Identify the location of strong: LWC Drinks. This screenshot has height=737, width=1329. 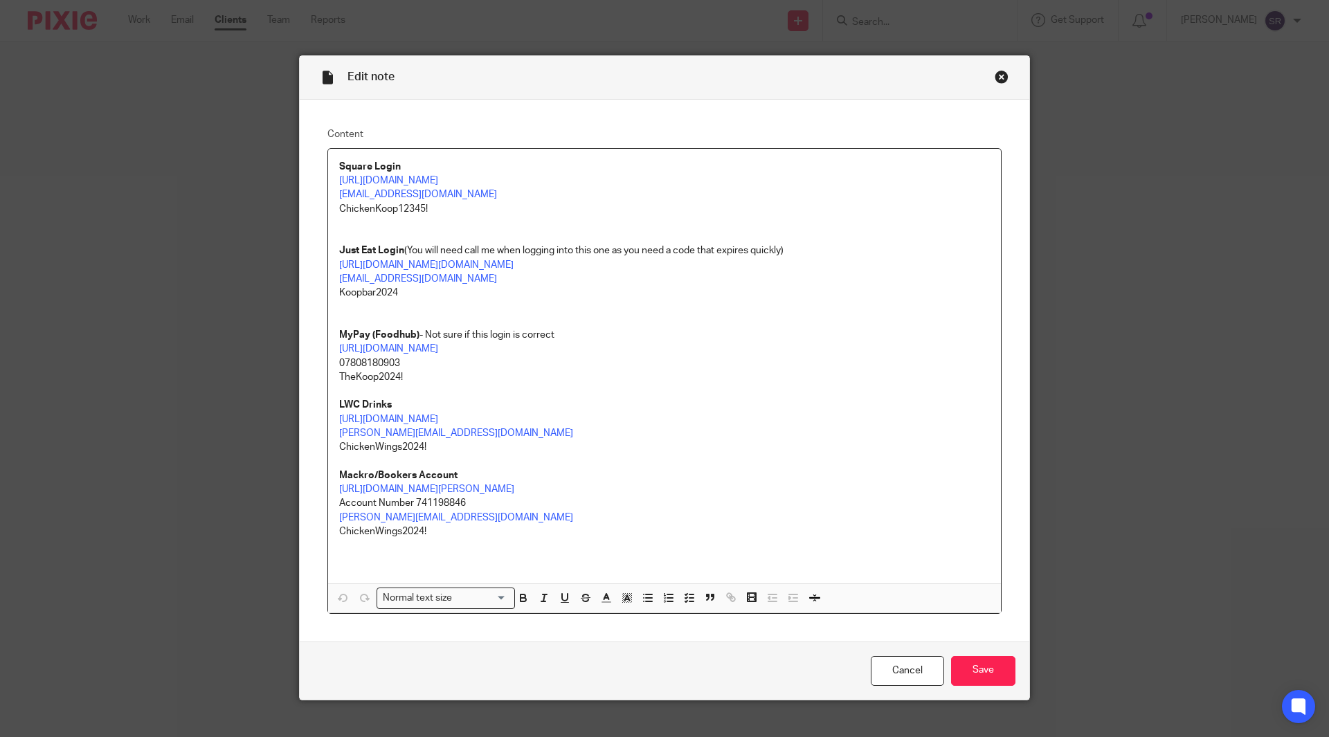
(366, 405).